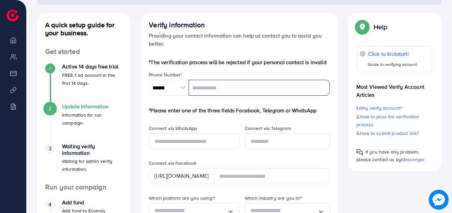 The width and height of the screenshot is (452, 213). What do you see at coordinates (84, 123) in the screenshot?
I see `li: Update Information` at bounding box center [84, 123].